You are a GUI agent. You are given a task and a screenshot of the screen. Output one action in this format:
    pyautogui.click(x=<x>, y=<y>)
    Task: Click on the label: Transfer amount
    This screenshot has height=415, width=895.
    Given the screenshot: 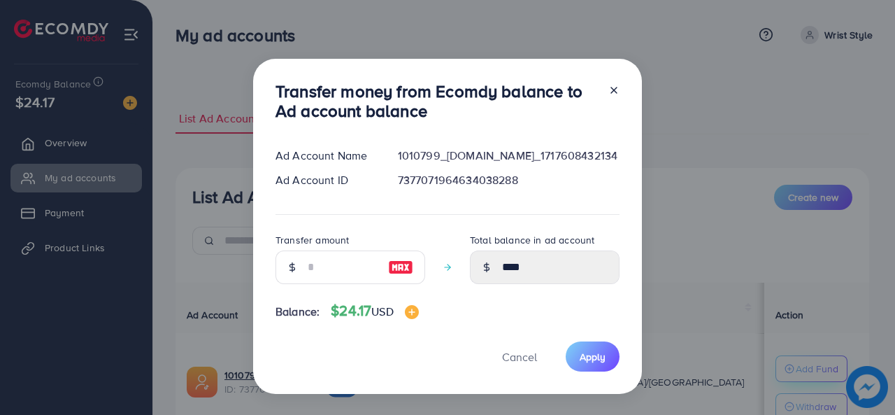 What is the action you would take?
    pyautogui.click(x=312, y=240)
    